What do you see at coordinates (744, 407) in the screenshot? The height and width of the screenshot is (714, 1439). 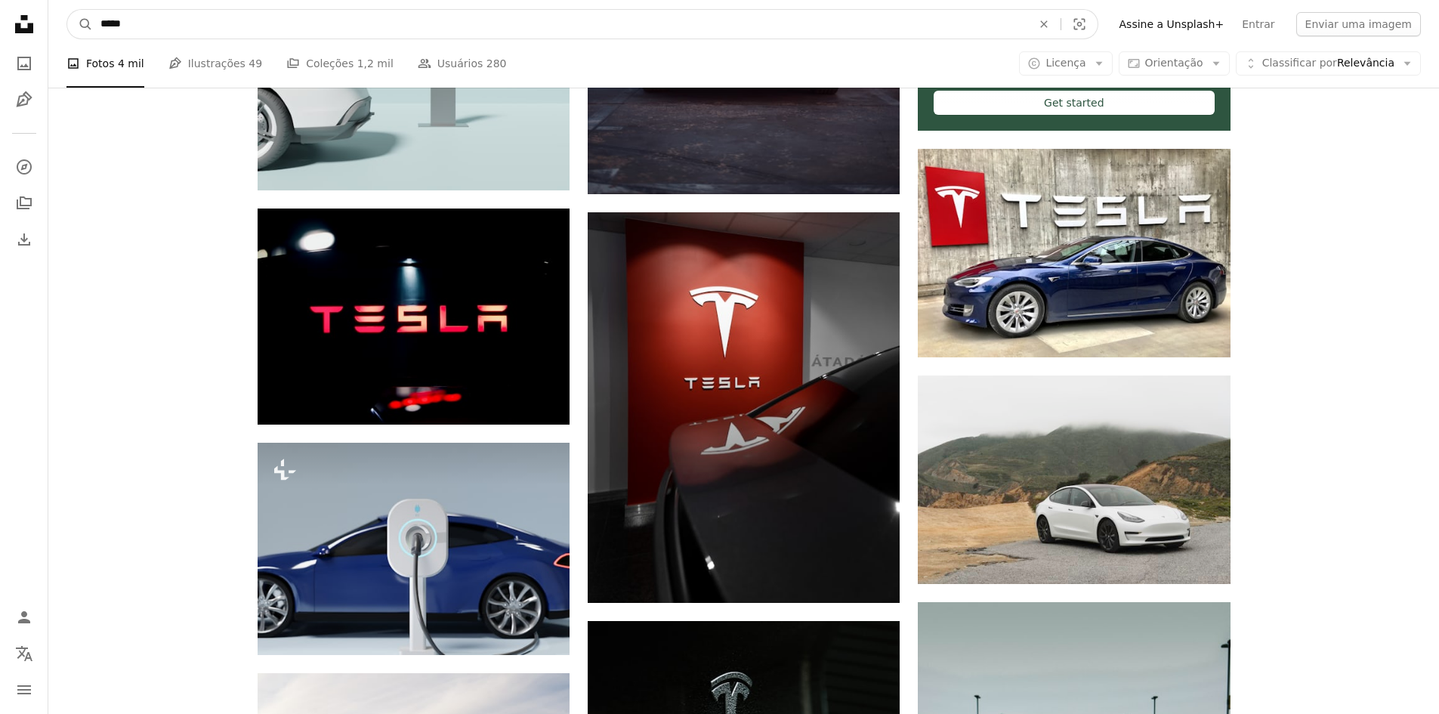 I see `a: sinal x vermelho e branco` at bounding box center [744, 407].